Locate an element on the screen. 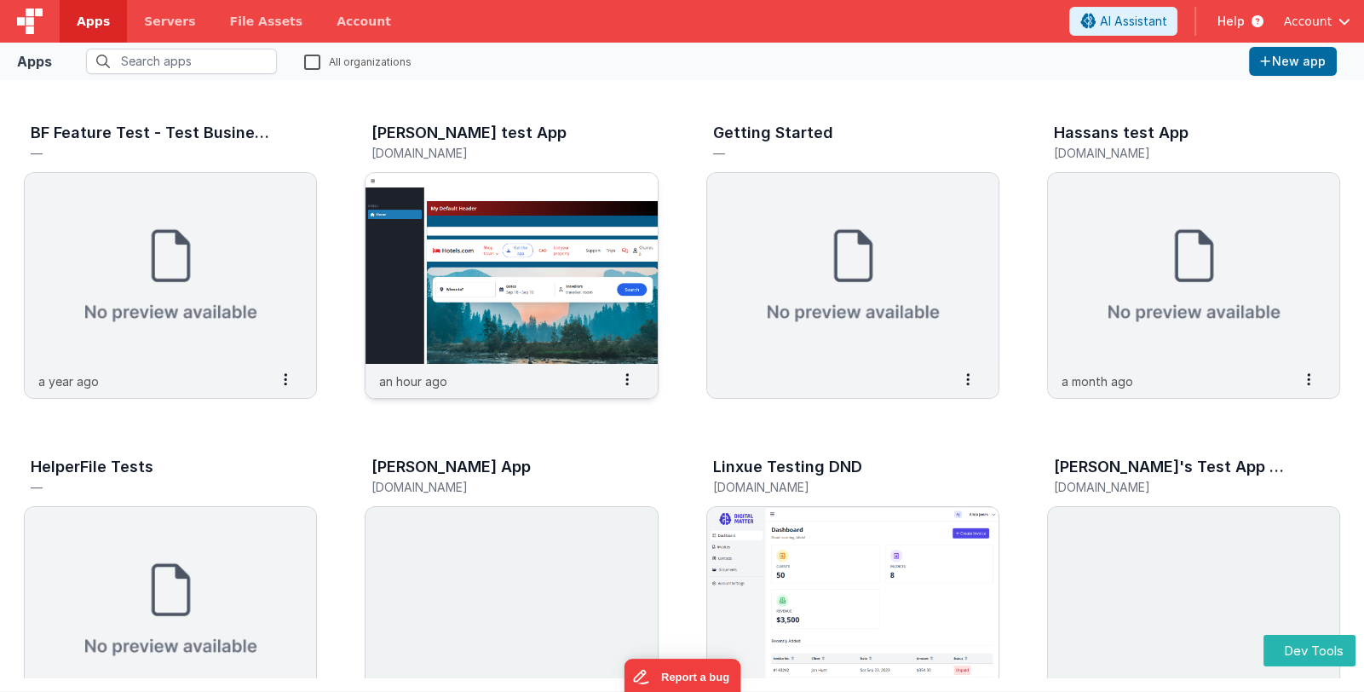  h3: Getting Started is located at coordinates (773, 133).